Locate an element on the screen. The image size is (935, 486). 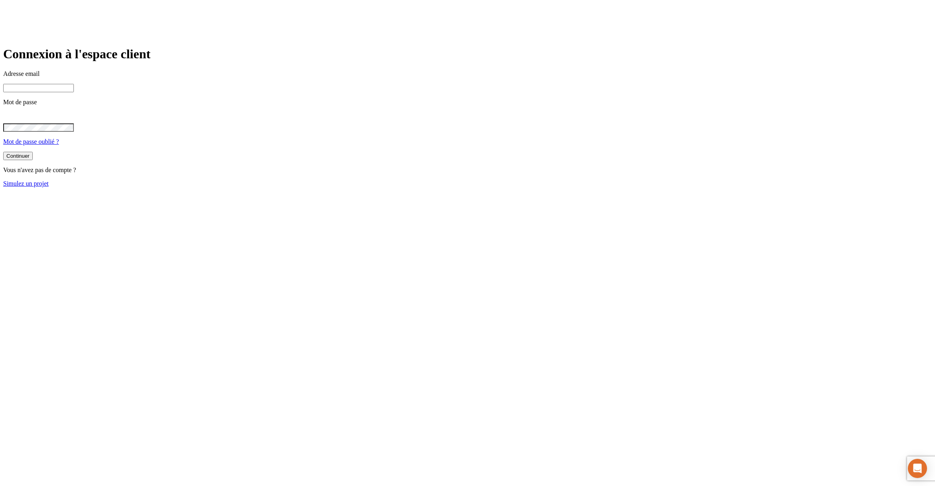
p: Adresse email is located at coordinates (468, 74).